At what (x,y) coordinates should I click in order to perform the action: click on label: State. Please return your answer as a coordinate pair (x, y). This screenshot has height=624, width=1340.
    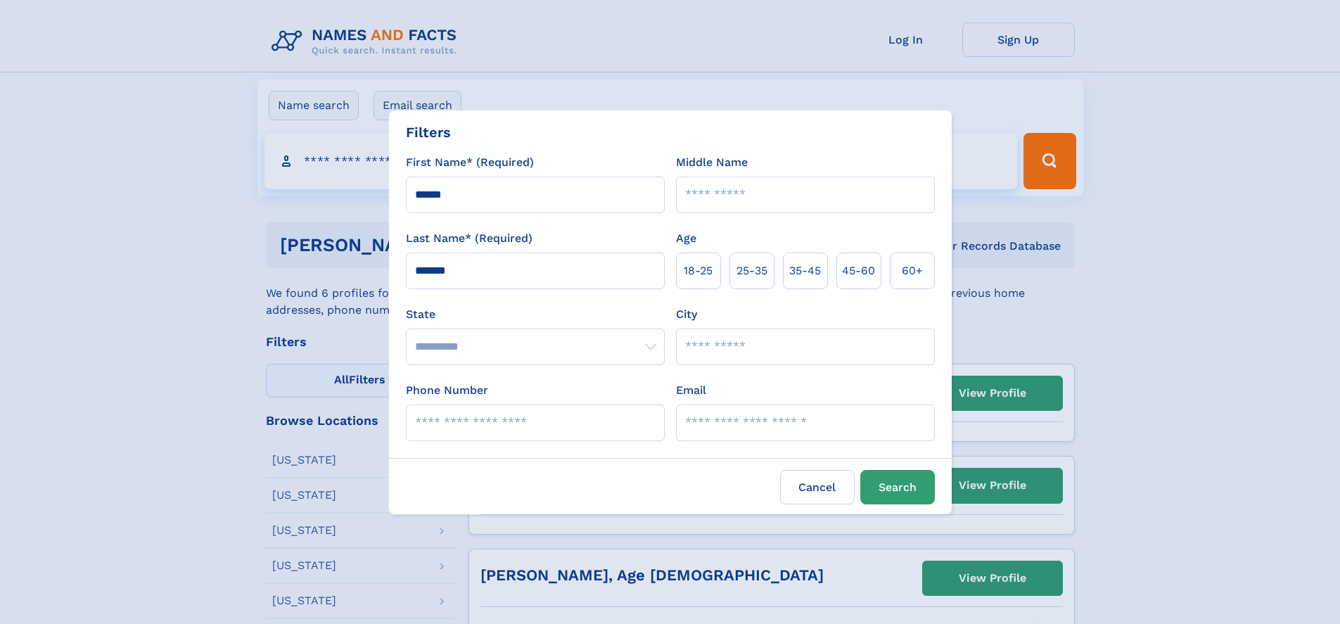
    Looking at the image, I should click on (535, 314).